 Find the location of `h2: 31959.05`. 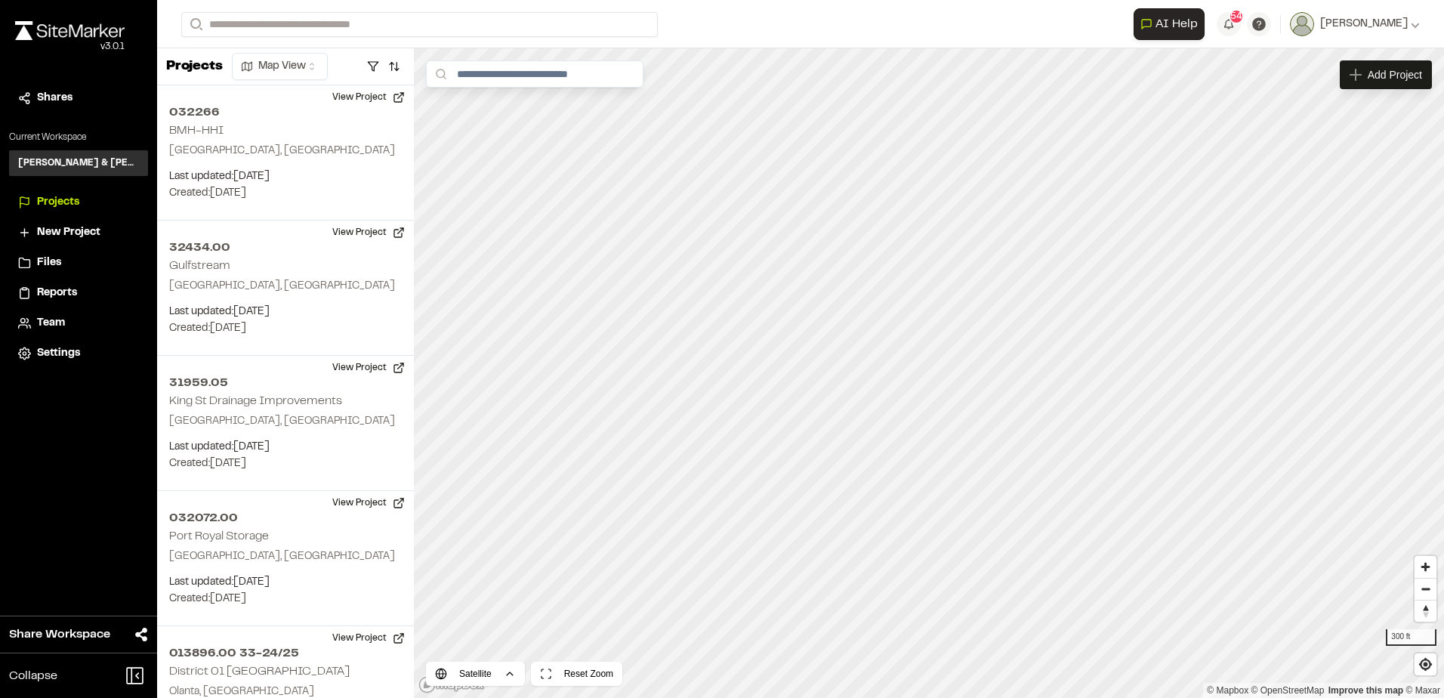

h2: 31959.05 is located at coordinates (285, 383).